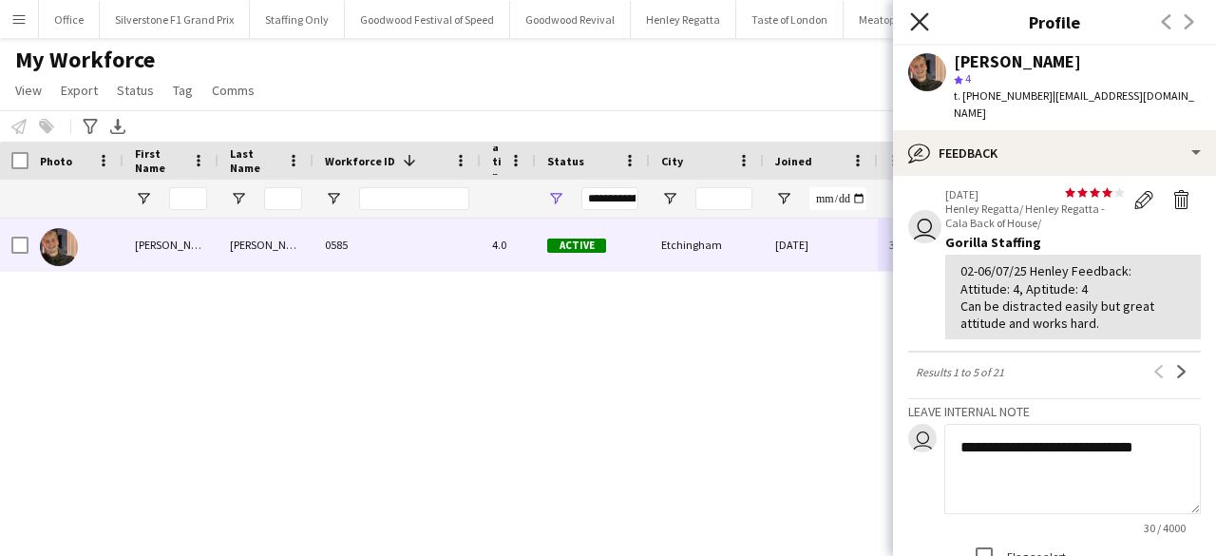 The image size is (1216, 556). What do you see at coordinates (297, 19) in the screenshot?
I see `button: Staffing Only` at bounding box center [297, 19].